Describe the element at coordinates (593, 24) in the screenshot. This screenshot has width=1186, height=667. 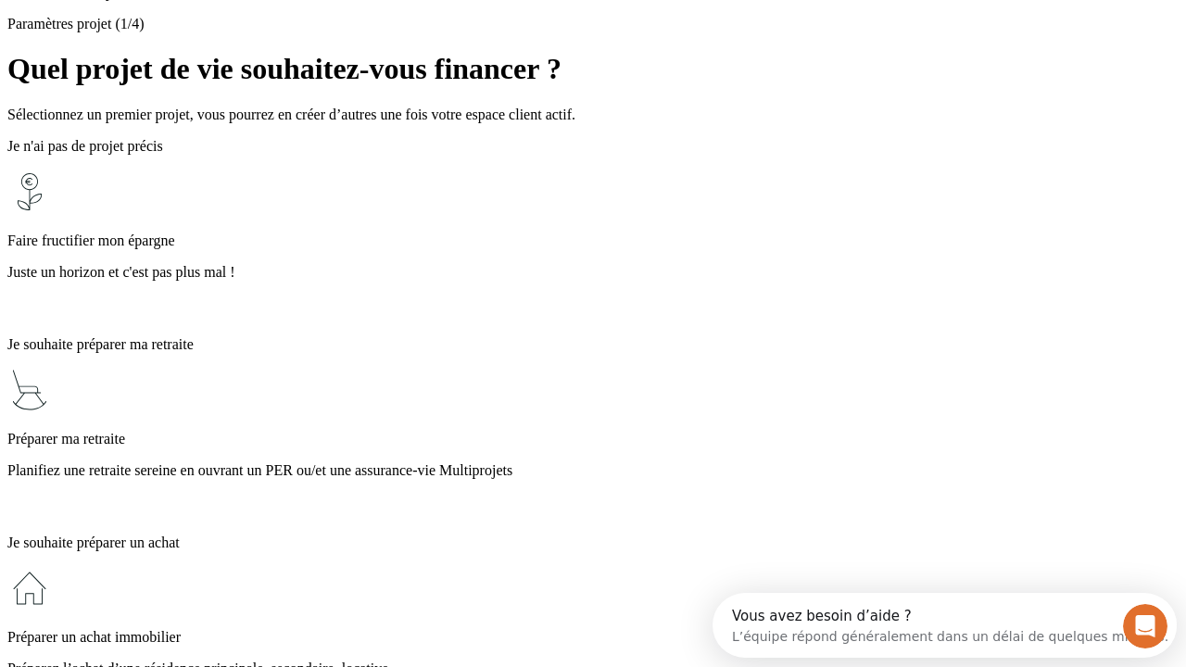
I see `p: Paramètres projet (1/4)` at that location.